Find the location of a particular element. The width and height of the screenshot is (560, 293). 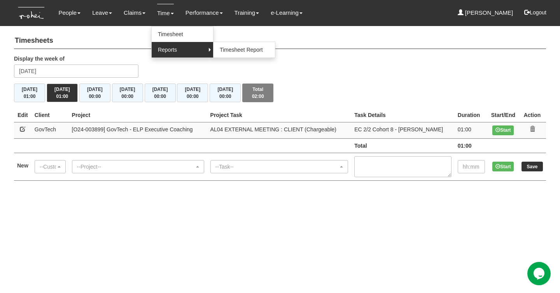

td: GovTech is located at coordinates (50, 130).